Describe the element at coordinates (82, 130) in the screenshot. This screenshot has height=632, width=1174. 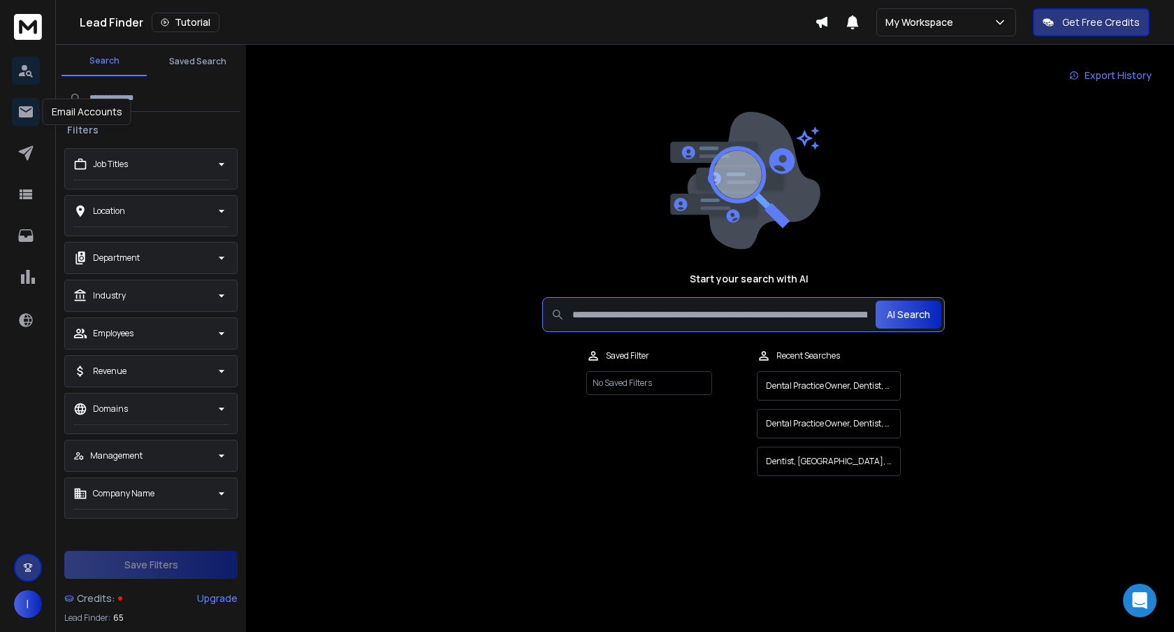
I see `h3: Filters` at that location.